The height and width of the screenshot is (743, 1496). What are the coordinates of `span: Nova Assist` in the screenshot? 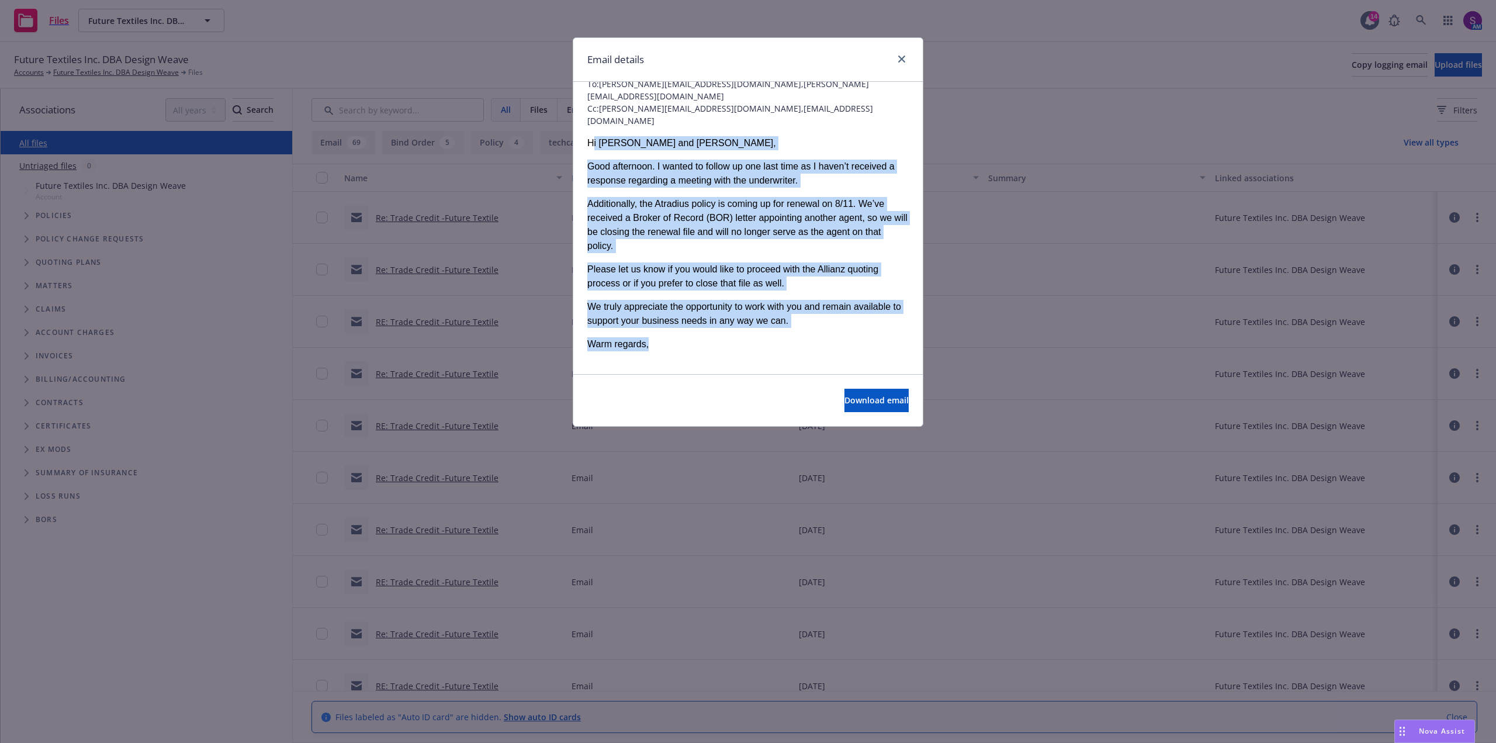 It's located at (1442, 730).